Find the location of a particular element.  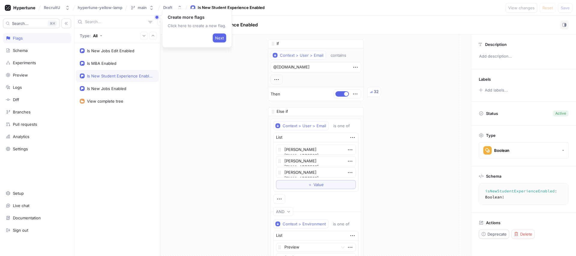

button: ＋Value is located at coordinates (316, 185).